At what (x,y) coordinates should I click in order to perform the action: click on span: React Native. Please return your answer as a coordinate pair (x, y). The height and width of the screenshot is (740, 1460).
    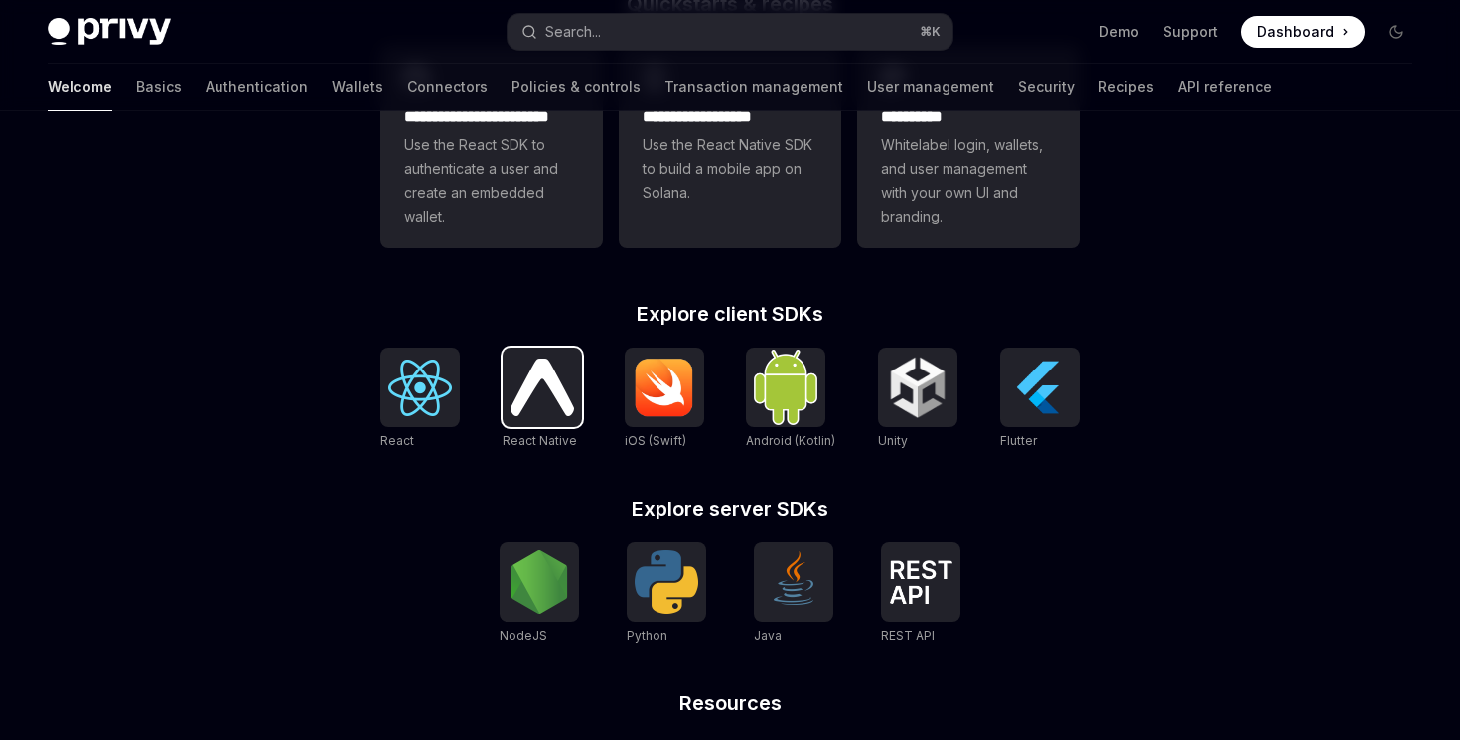
    Looking at the image, I should click on (539, 440).